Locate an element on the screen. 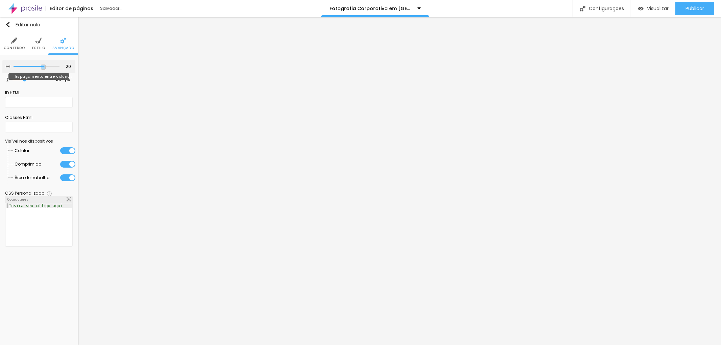 This screenshot has width=721, height=345. font: px is located at coordinates (67, 79).